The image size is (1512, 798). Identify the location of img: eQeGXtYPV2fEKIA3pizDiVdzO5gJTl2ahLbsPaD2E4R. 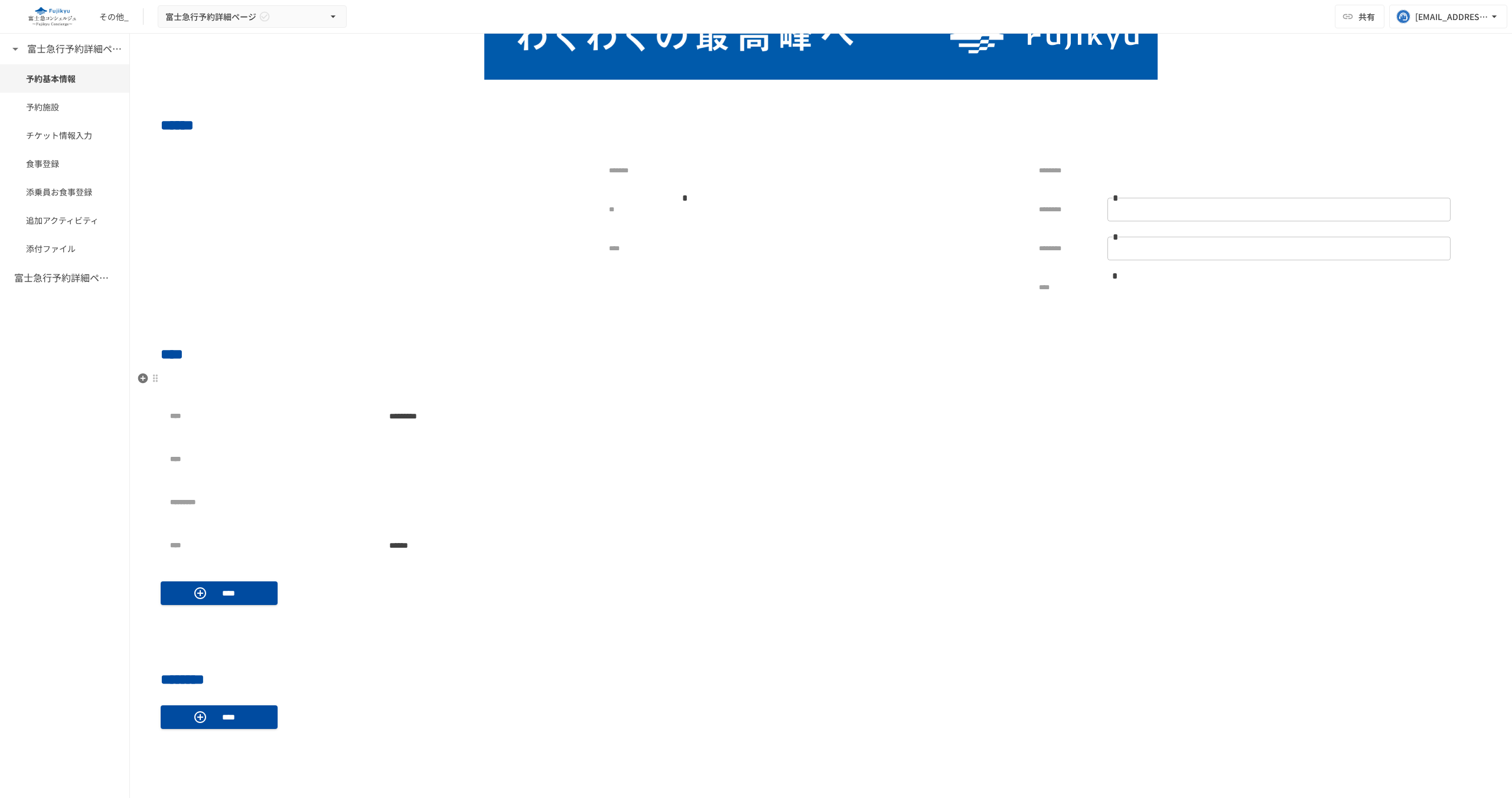
(52, 16).